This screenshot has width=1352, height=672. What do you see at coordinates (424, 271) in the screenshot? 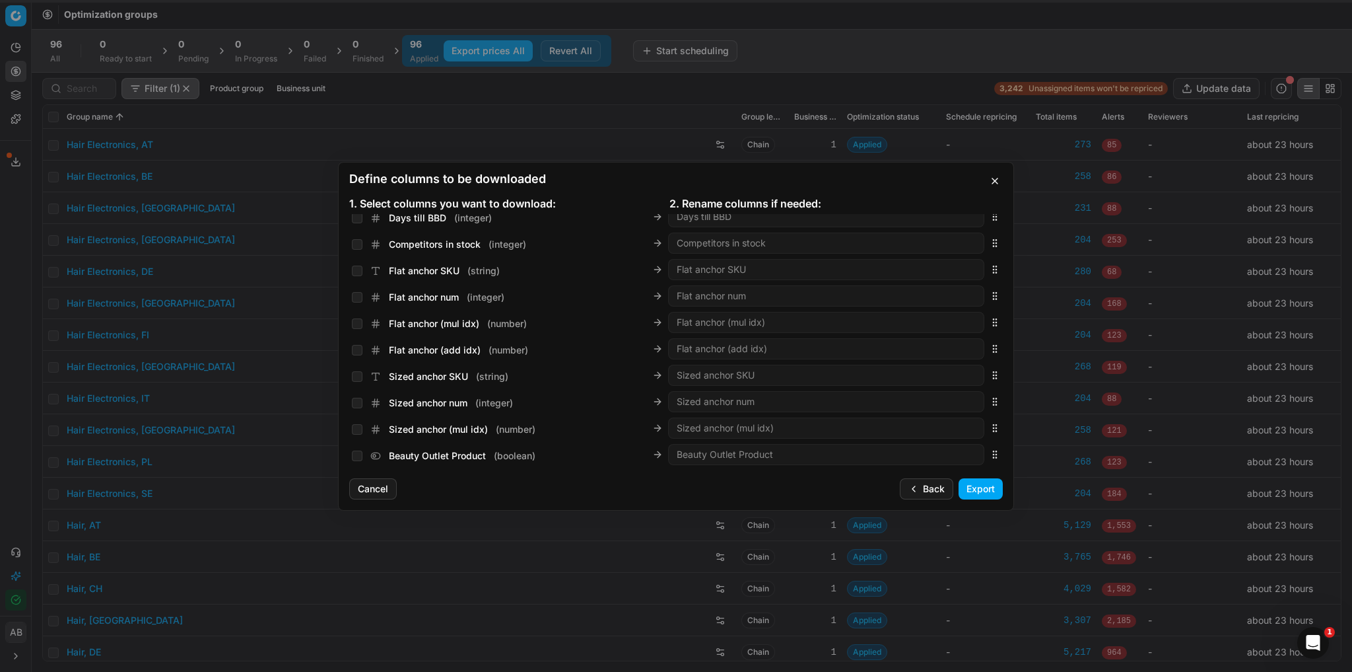
I see `span: Flat anchor SKU` at bounding box center [424, 271].